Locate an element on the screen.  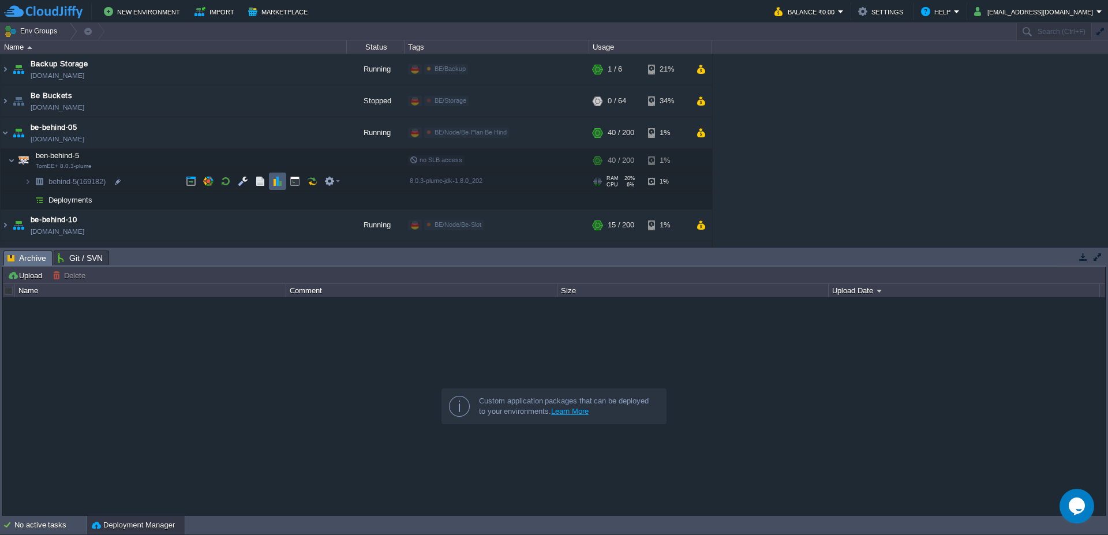
span: 8.0.3-plume-jdk-1.8.0_202 is located at coordinates (446, 181).